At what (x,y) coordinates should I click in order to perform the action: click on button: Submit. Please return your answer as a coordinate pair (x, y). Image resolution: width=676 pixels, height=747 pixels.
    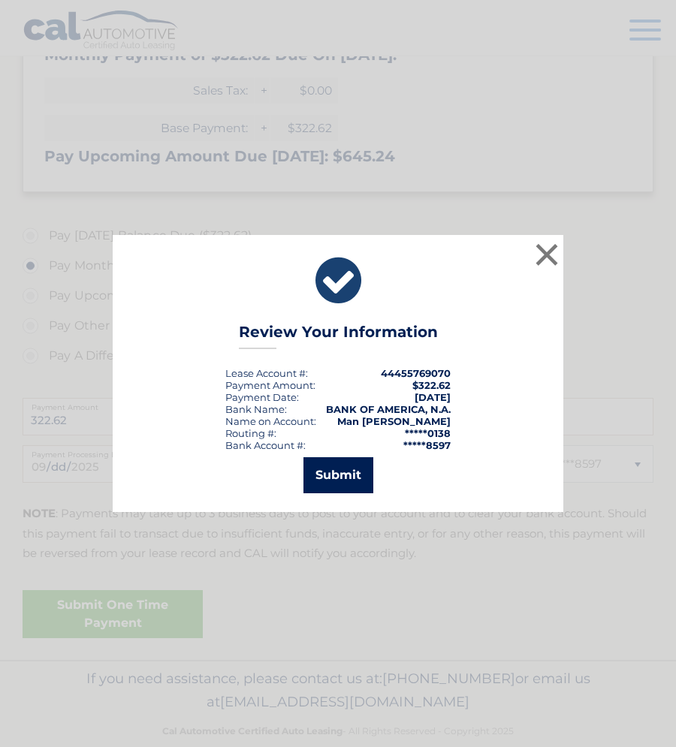
    Looking at the image, I should click on (338, 475).